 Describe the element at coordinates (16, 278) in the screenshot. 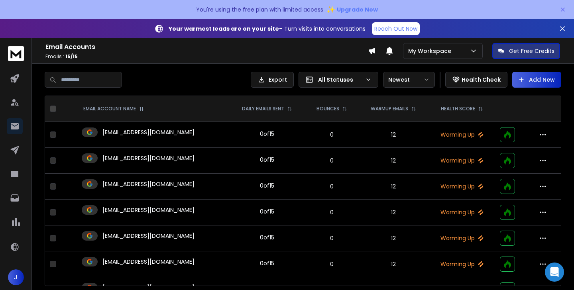

I see `button: J` at that location.